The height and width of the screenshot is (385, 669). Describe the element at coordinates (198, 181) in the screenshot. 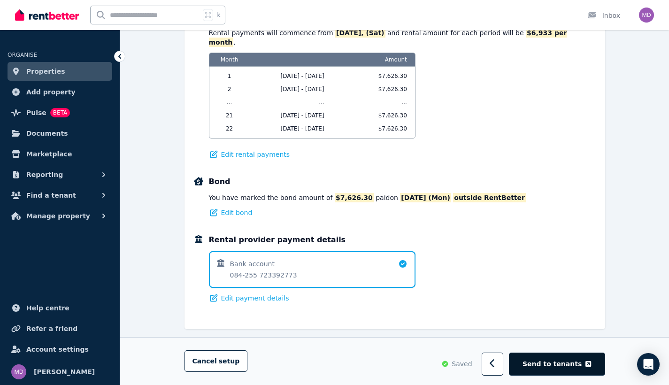

I see `img: Bond Details` at that location.